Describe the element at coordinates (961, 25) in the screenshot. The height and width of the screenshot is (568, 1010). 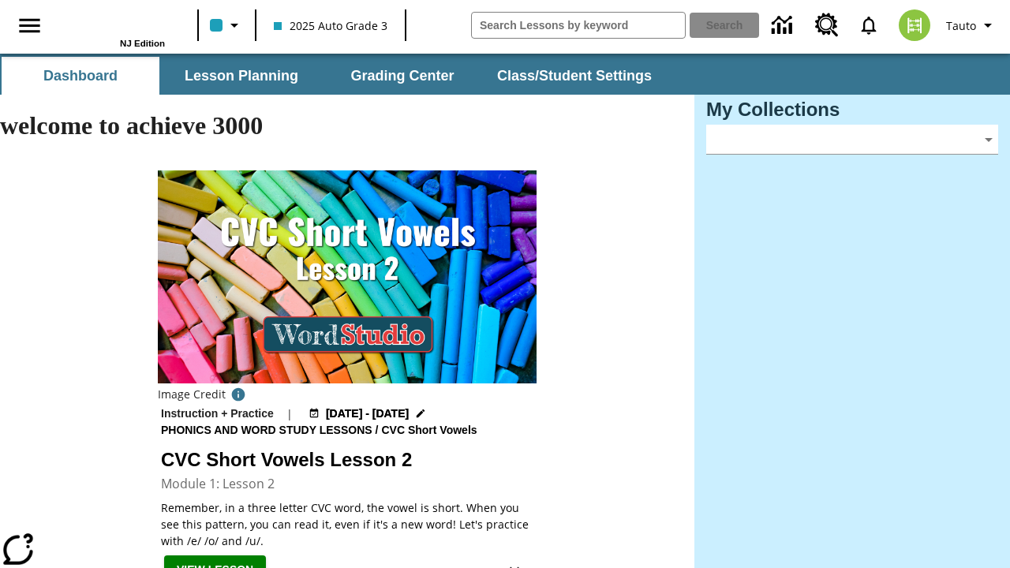
I see `span: Tauto` at that location.